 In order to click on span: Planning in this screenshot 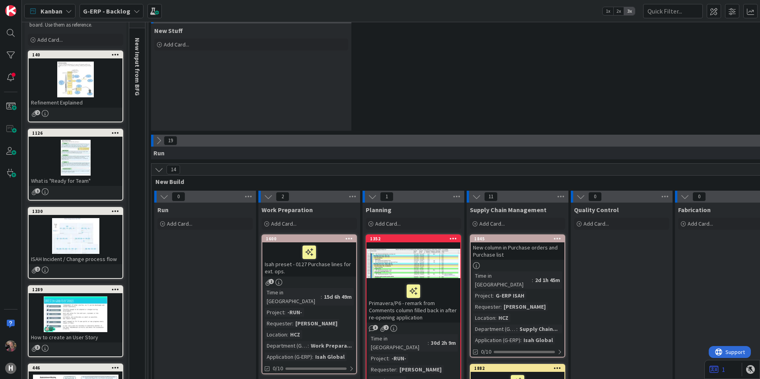, I will do `click(378, 210)`.